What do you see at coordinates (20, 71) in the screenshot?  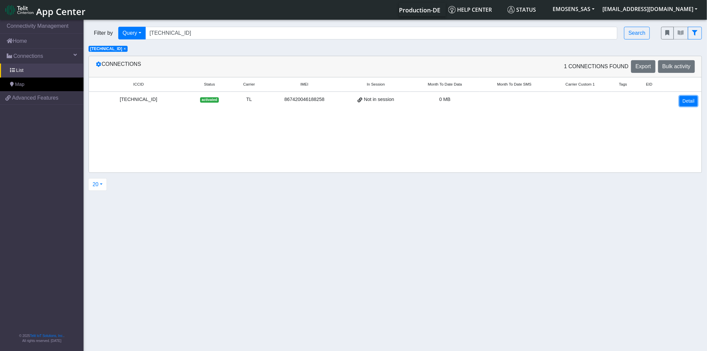 I see `span: List` at bounding box center [20, 71].